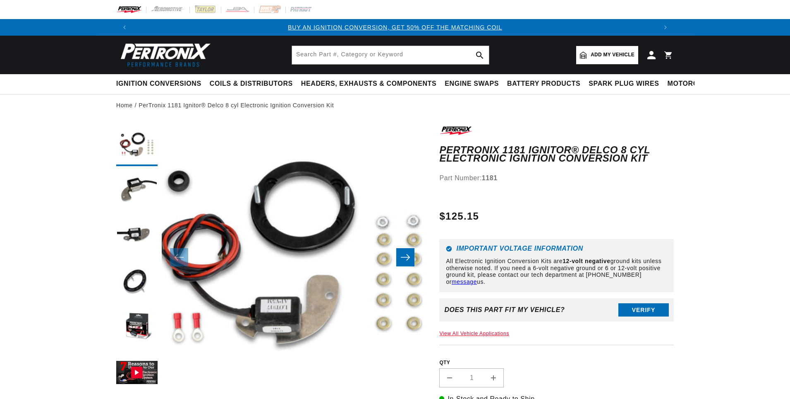 The width and height of the screenshot is (790, 399). What do you see at coordinates (395, 27) in the screenshot?
I see `div: 1 of 3` at bounding box center [395, 27].